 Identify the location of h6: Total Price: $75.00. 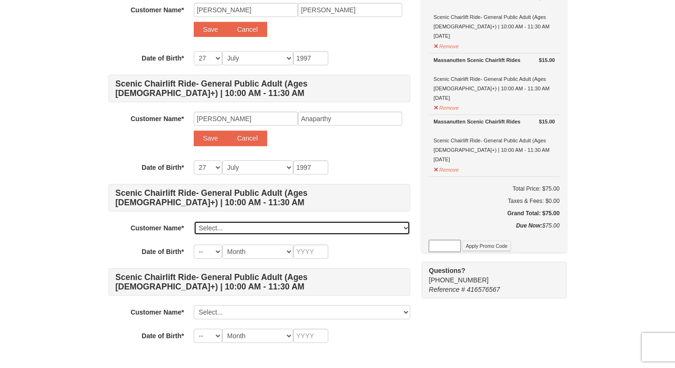
(494, 189).